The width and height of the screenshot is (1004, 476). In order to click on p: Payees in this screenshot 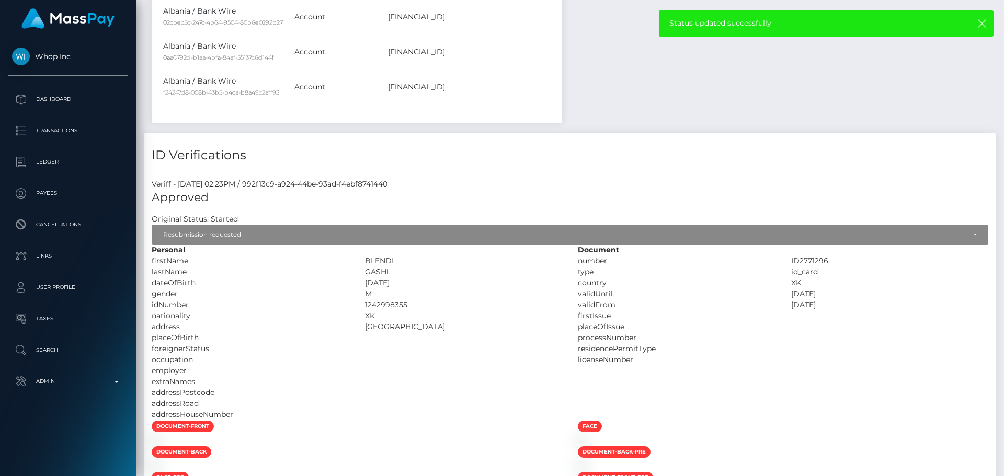, I will do `click(68, 193)`.